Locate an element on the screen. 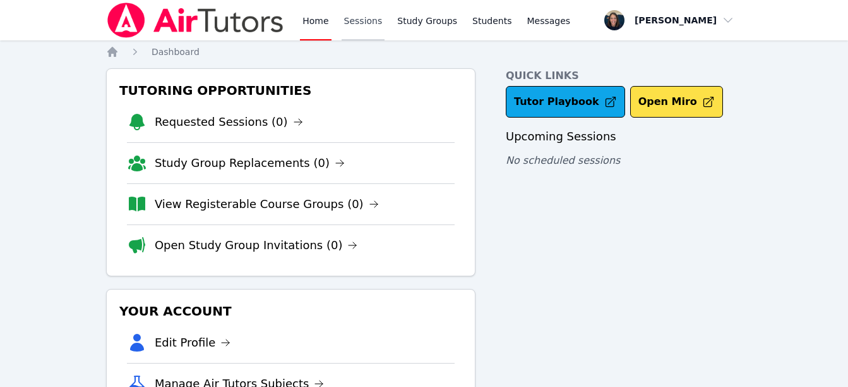  h3: Your Account is located at coordinates (291, 311).